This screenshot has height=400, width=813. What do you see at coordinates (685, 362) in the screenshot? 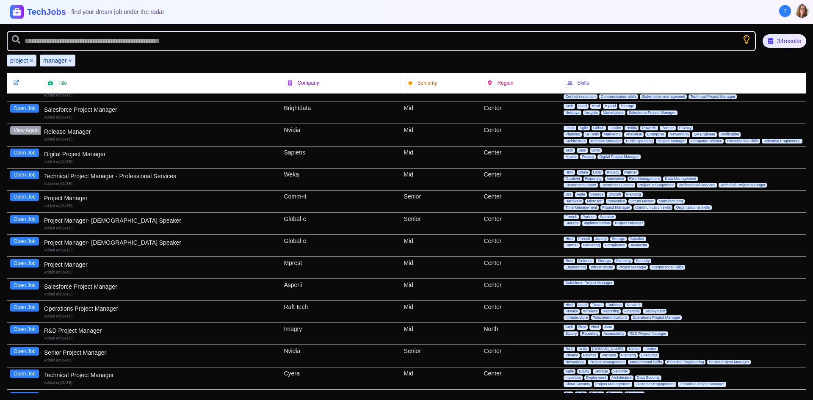
I see `span: Electrical Engineering` at bounding box center [685, 362].